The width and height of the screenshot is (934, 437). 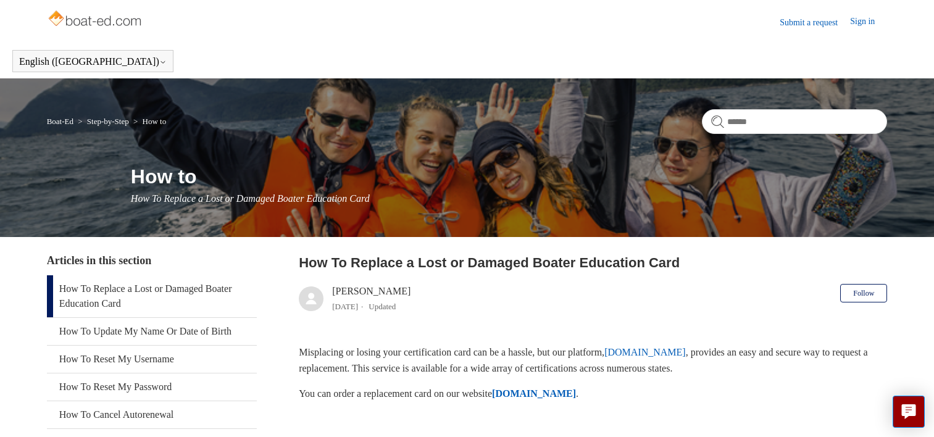 What do you see at coordinates (60, 121) in the screenshot?
I see `a: Boat-Ed` at bounding box center [60, 121].